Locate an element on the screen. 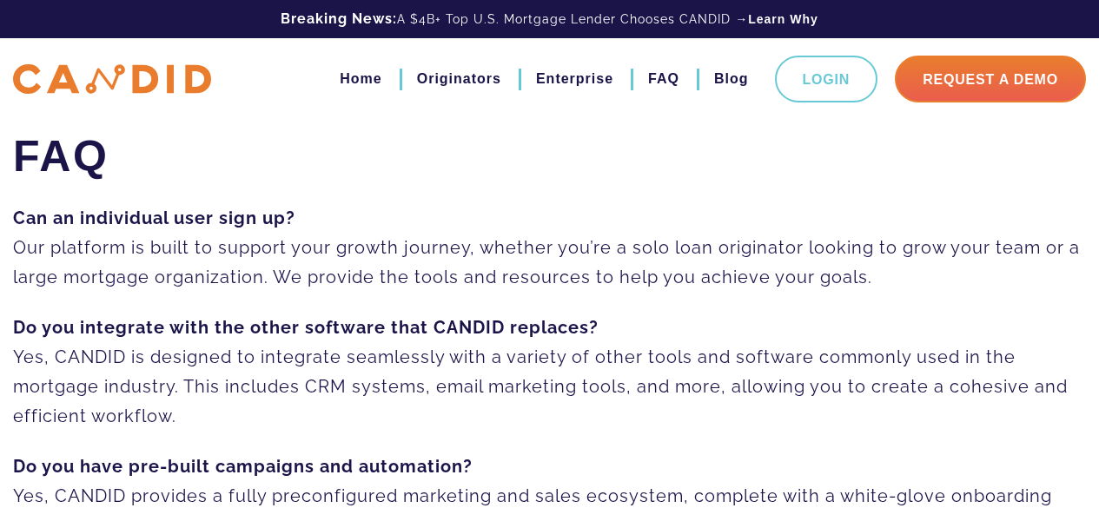  b: Breaking News: is located at coordinates (339, 18).